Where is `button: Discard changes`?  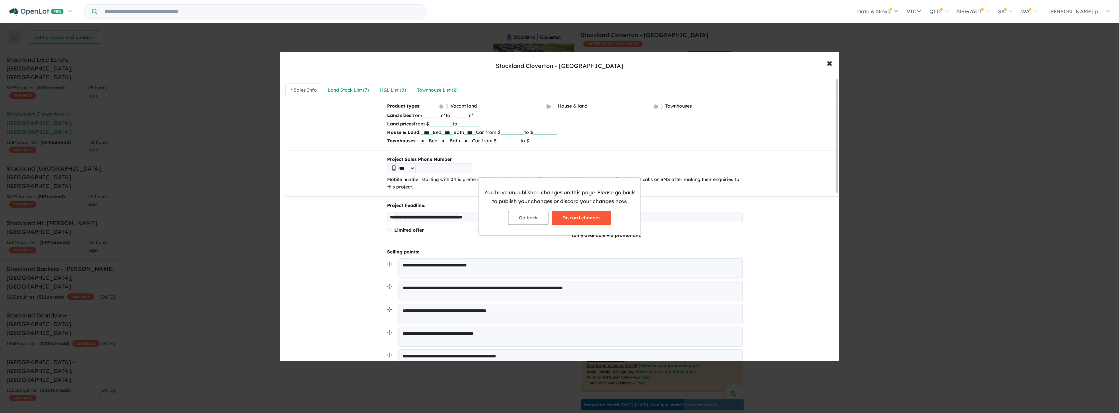
button: Discard changes is located at coordinates (581, 218).